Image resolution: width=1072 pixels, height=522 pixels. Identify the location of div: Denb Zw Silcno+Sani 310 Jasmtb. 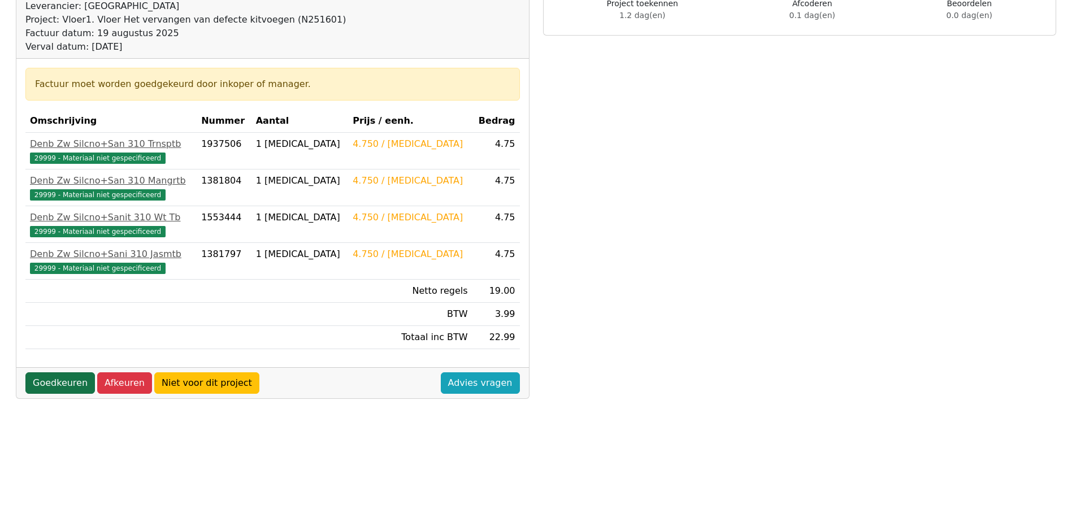
(111, 254).